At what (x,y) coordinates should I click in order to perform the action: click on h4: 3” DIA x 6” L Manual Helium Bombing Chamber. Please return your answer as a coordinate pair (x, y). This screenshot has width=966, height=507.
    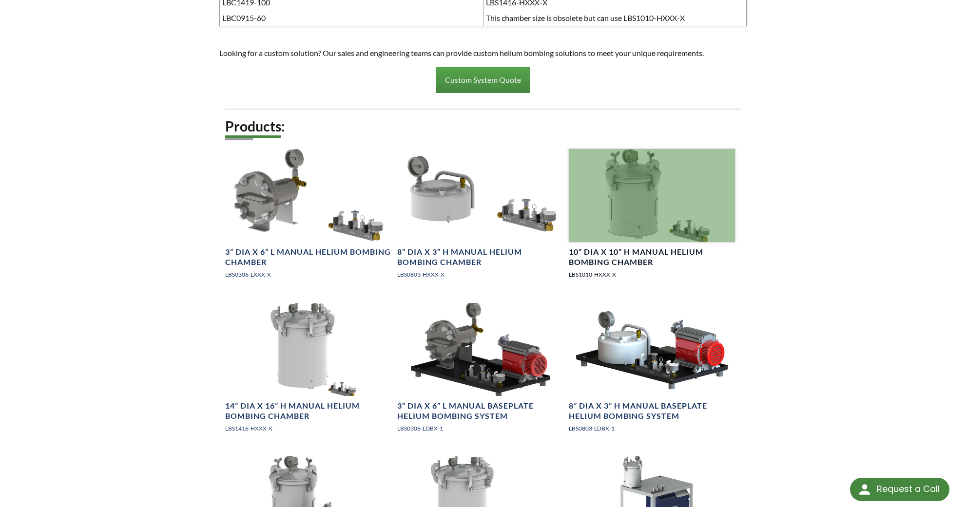
    Looking at the image, I should click on (308, 257).